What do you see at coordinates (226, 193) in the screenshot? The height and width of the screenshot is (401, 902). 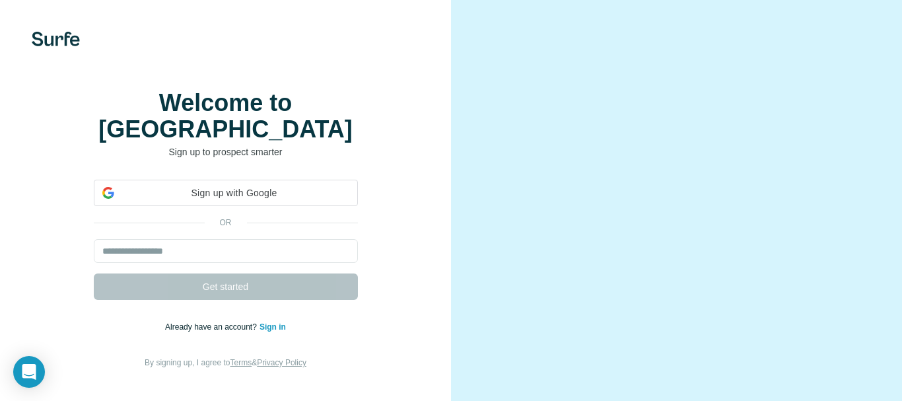 I see `div: Sign up with Google` at bounding box center [226, 193].